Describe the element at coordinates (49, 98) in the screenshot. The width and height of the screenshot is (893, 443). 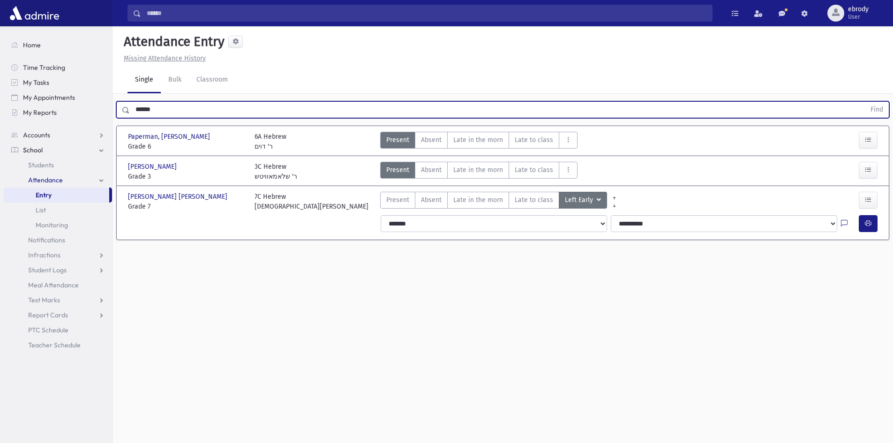
I see `span: My Appointments` at that location.